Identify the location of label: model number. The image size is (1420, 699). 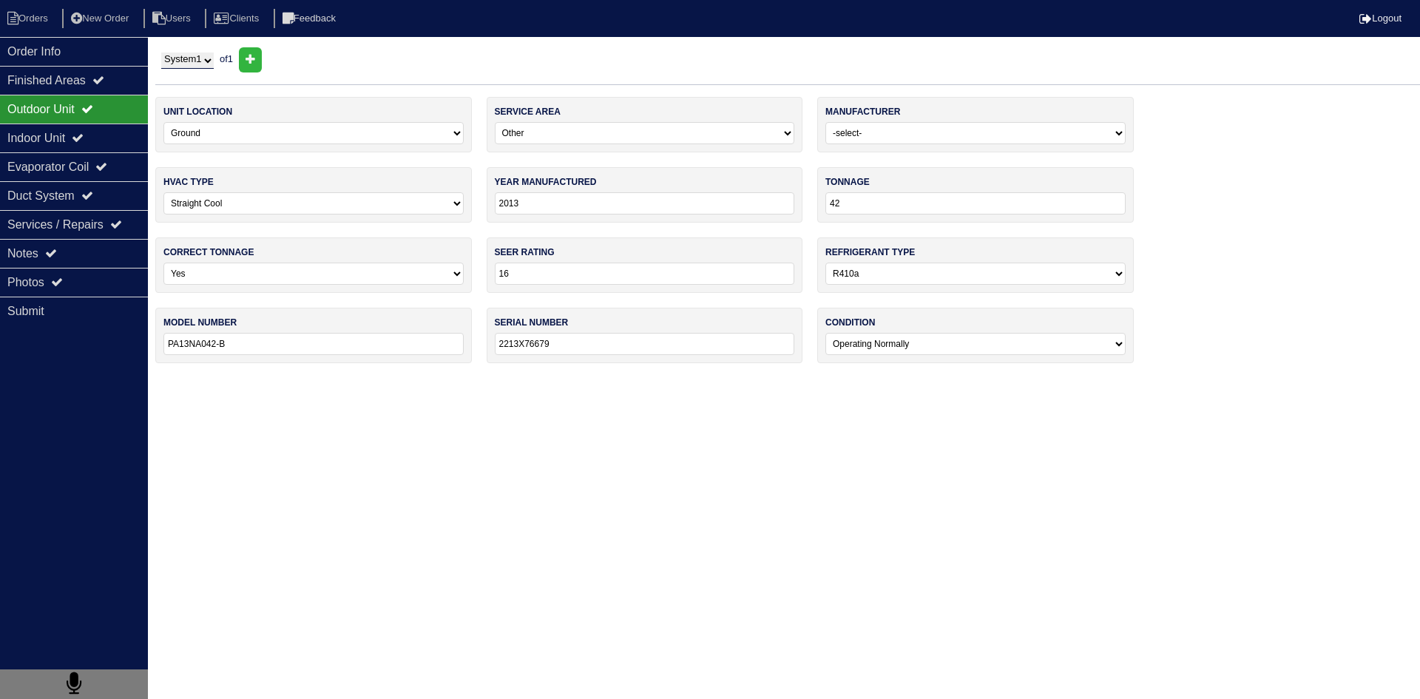
(200, 322).